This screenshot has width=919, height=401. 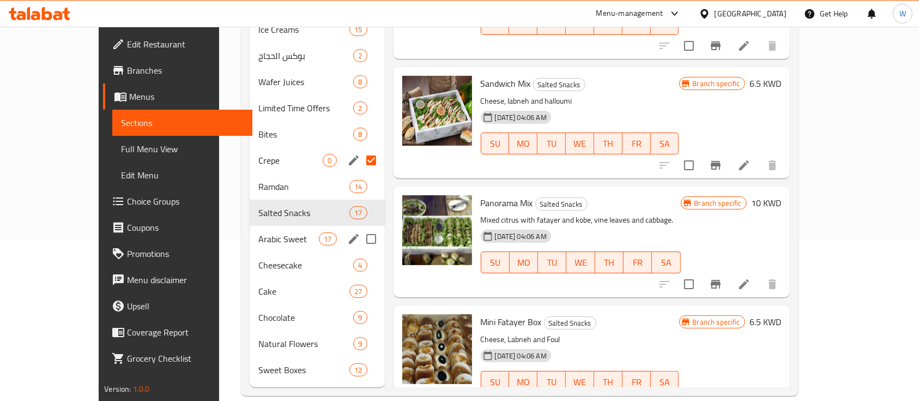 I want to click on a: Edit Restaurant, so click(x=178, y=44).